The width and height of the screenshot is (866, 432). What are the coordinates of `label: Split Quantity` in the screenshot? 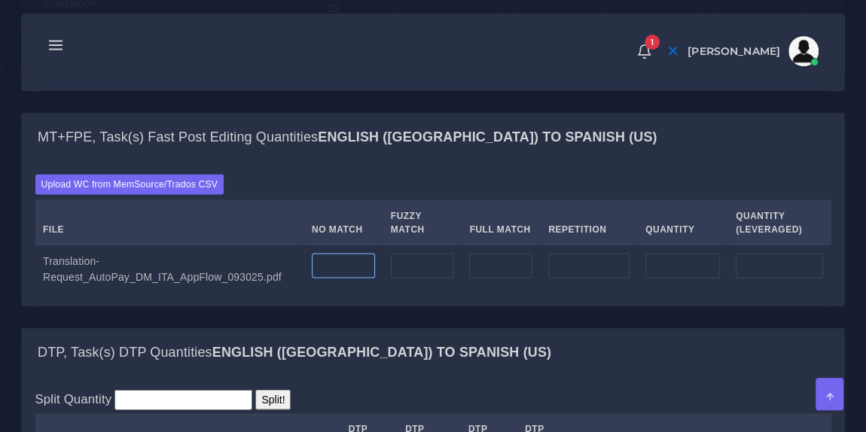 It's located at (74, 398).